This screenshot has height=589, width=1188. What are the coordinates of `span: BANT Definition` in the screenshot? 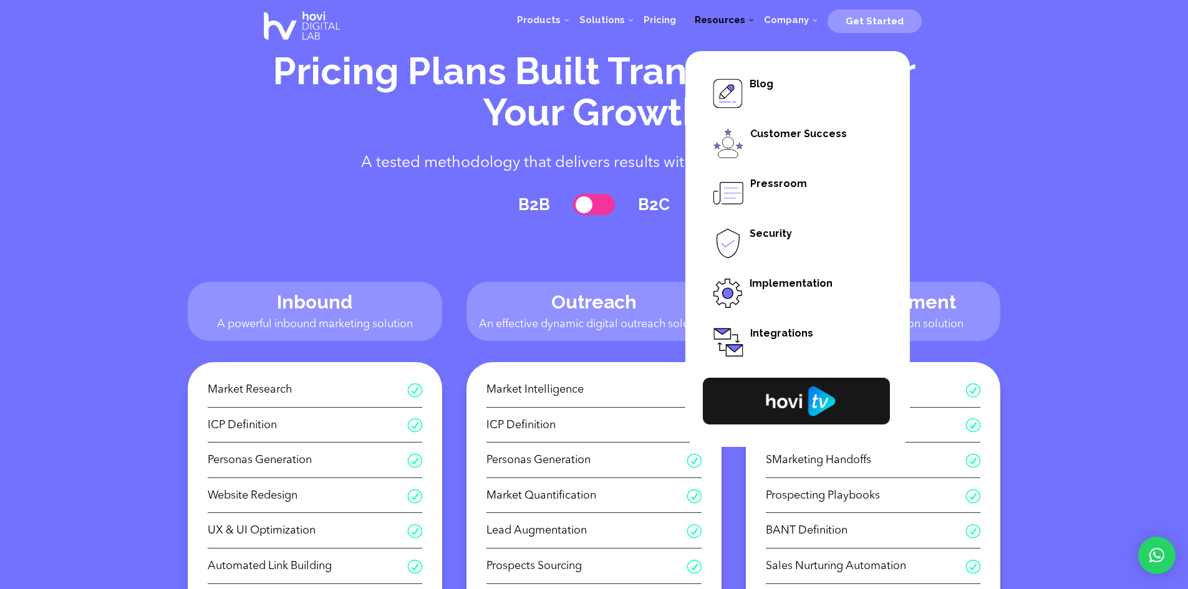 It's located at (866, 531).